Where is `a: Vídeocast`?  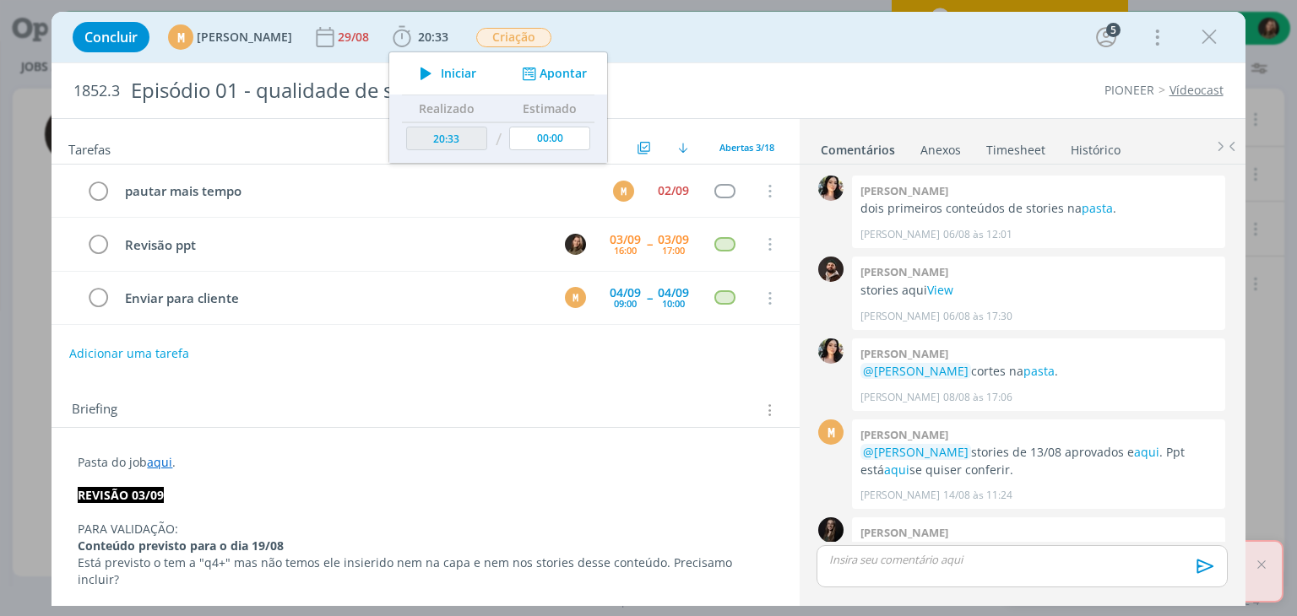
a: Vídeocast is located at coordinates (1196, 89).